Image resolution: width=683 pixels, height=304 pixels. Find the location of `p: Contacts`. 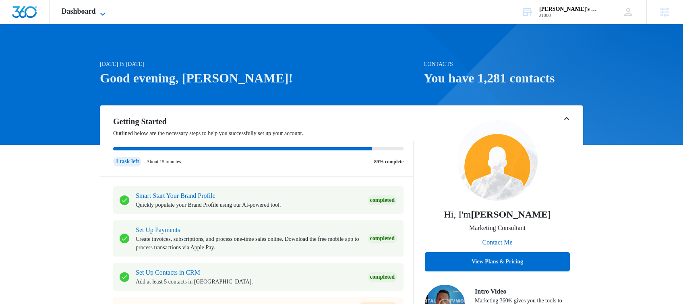

p: Contacts is located at coordinates (503, 64).